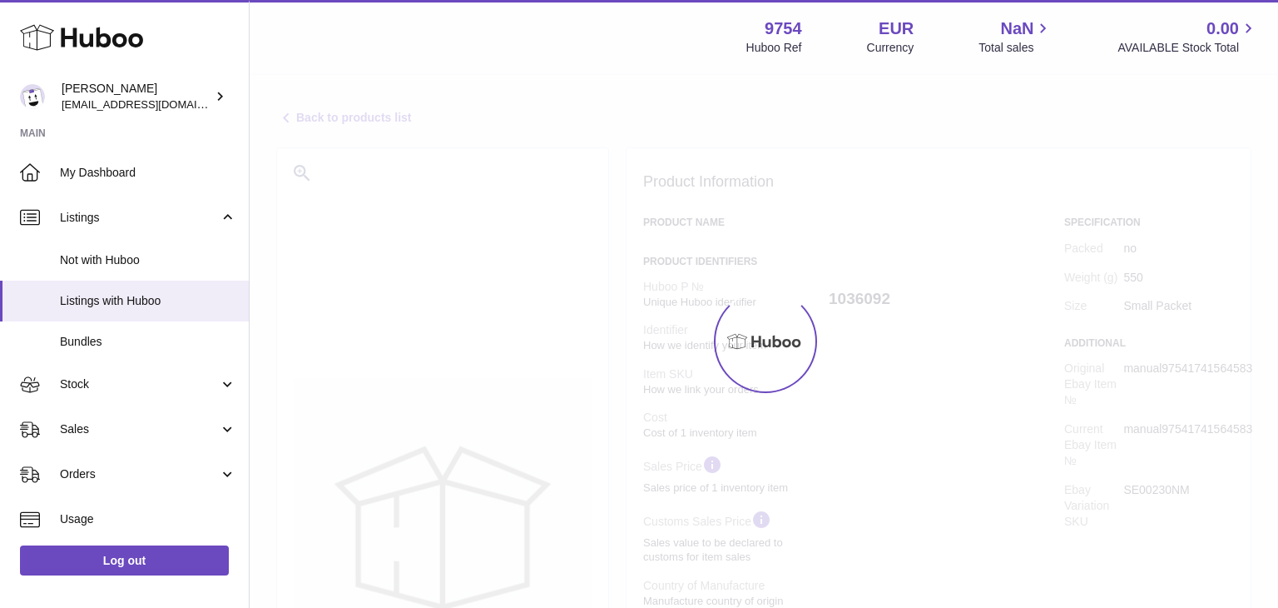 This screenshot has height=608, width=1278. What do you see at coordinates (783, 28) in the screenshot?
I see `strong: 9754` at bounding box center [783, 28].